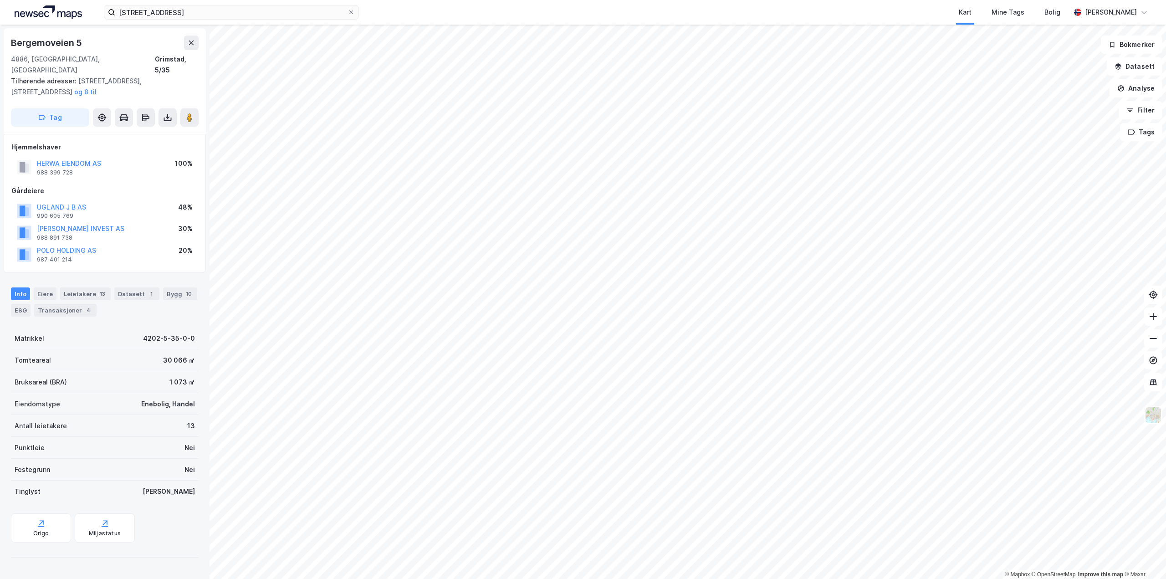  I want to click on div: Bolig, so click(1052, 12).